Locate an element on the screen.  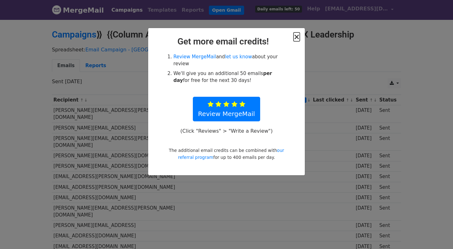
p: (Click "Reviews" > "Write a Review") is located at coordinates (227, 131).